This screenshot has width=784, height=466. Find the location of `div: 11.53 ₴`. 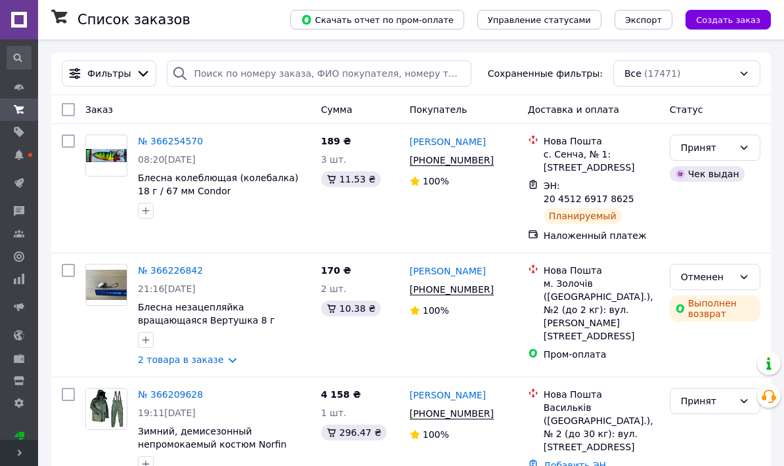

div: 11.53 ₴ is located at coordinates (351, 179).